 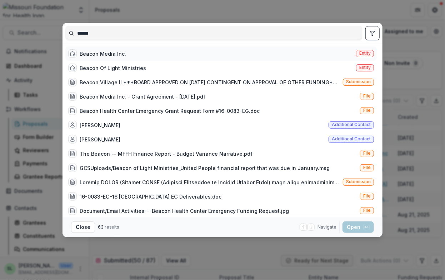 I want to click on button: Open, so click(x=358, y=227).